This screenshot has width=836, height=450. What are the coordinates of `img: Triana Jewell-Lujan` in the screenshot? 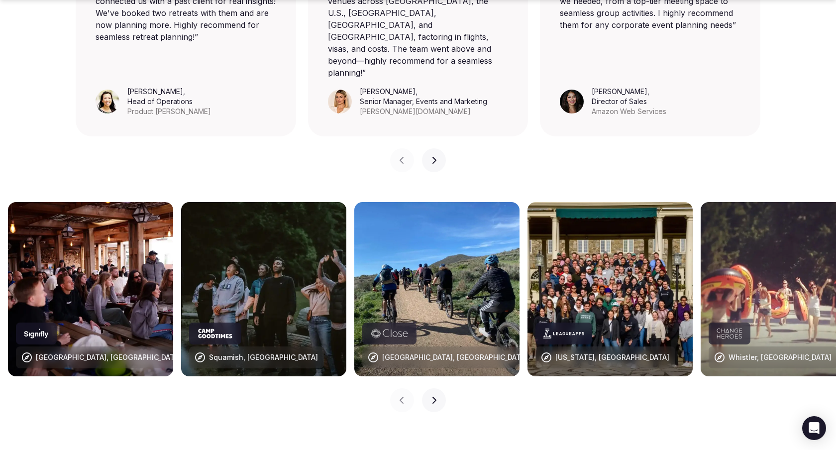 It's located at (340, 102).